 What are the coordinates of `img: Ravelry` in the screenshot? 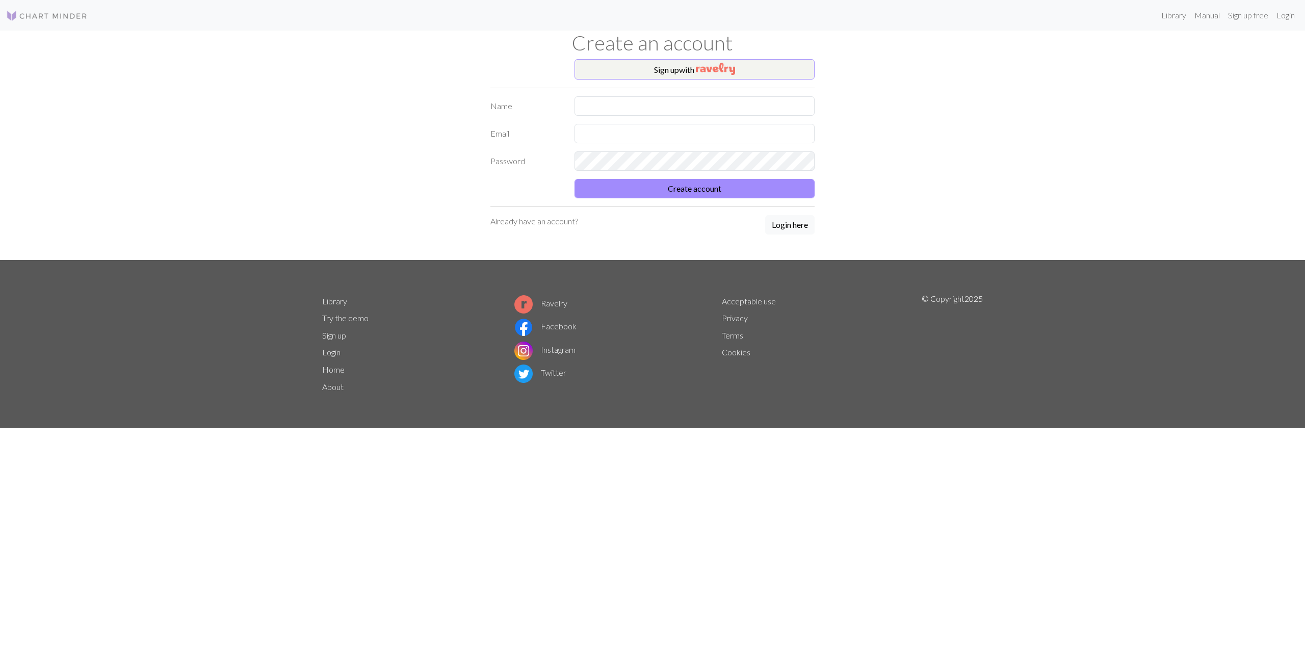 It's located at (715, 69).